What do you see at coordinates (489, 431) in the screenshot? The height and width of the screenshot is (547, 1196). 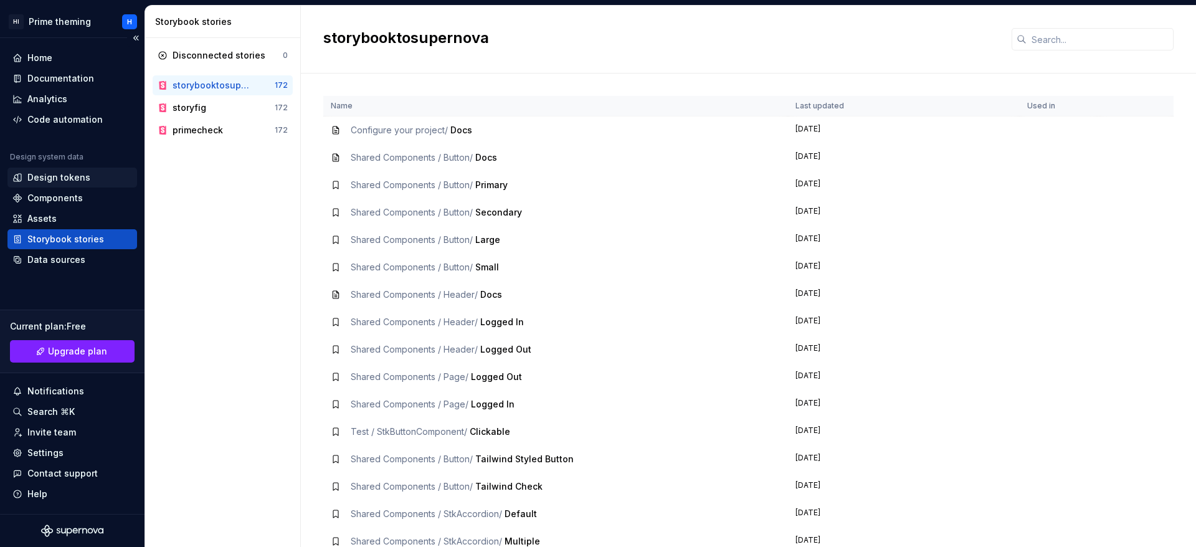 I see `span: Clickable` at bounding box center [489, 431].